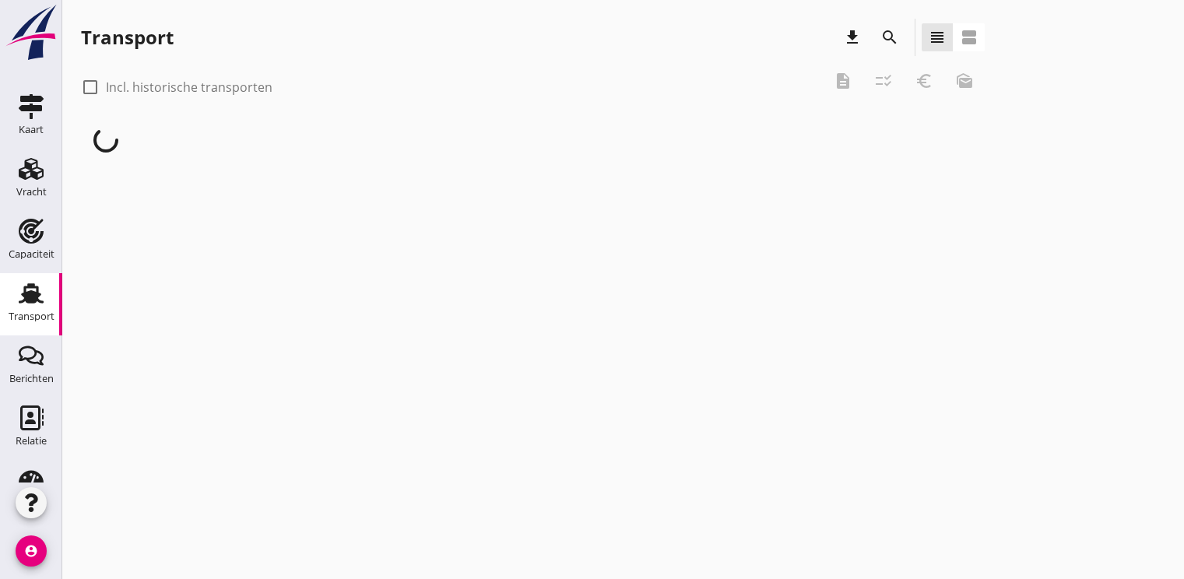  Describe the element at coordinates (853, 37) in the screenshot. I see `i: download` at that location.